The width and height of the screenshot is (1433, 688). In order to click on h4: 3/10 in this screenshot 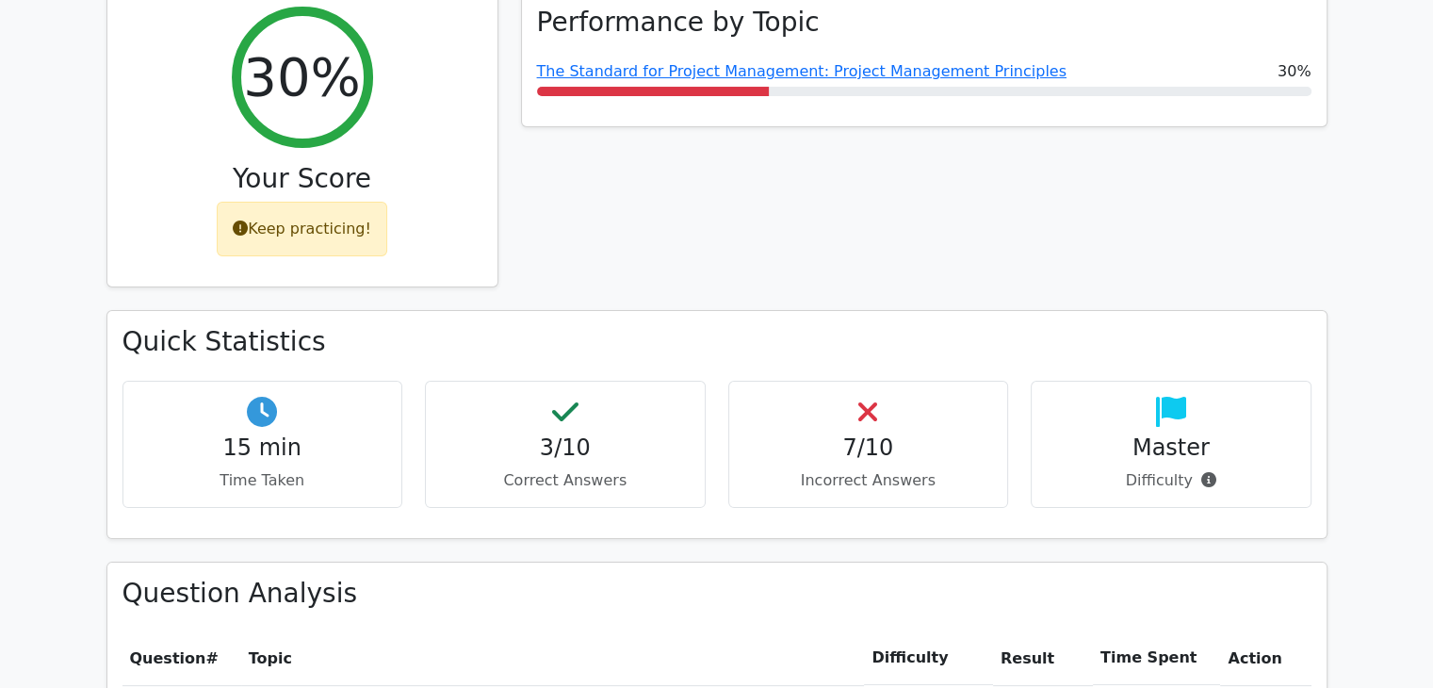, I will do `click(565, 447)`.